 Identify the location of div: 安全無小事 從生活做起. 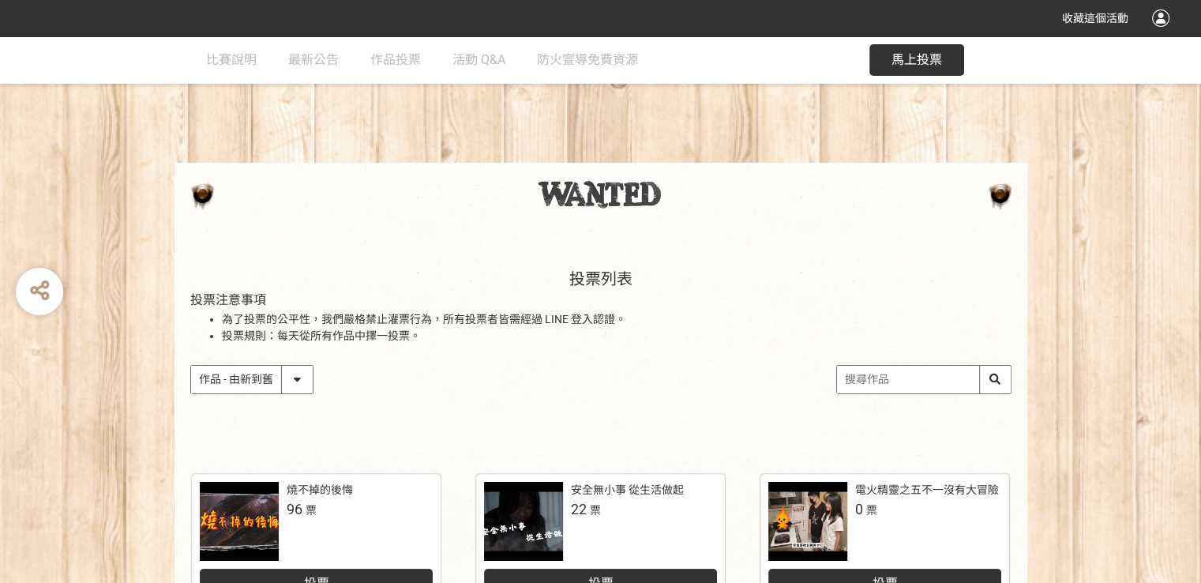
(627, 490).